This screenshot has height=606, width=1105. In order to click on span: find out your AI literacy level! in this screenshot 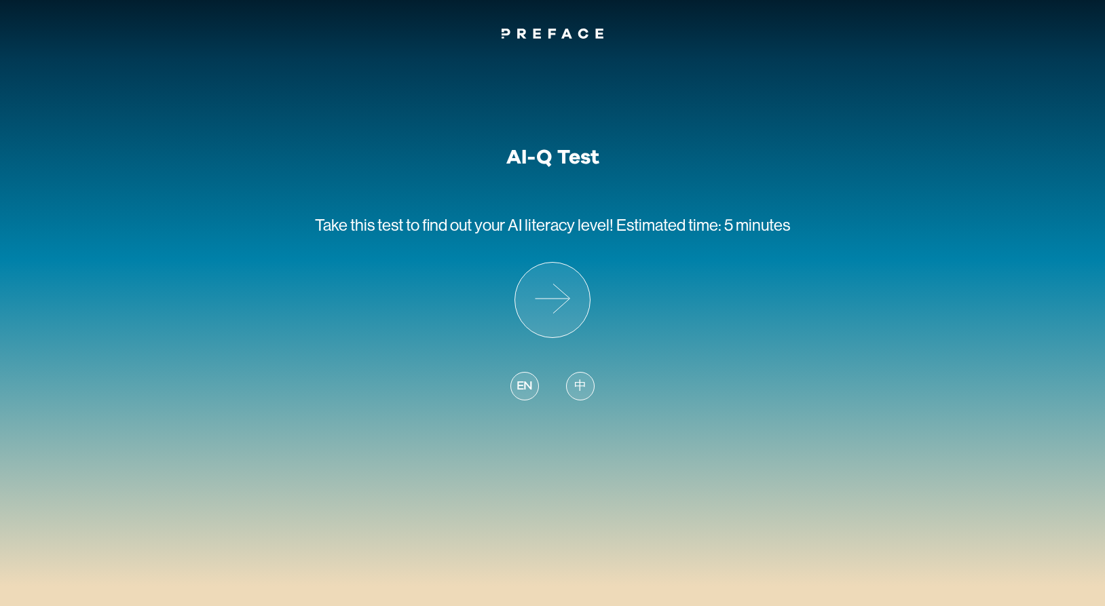, I will do `click(518, 225)`.